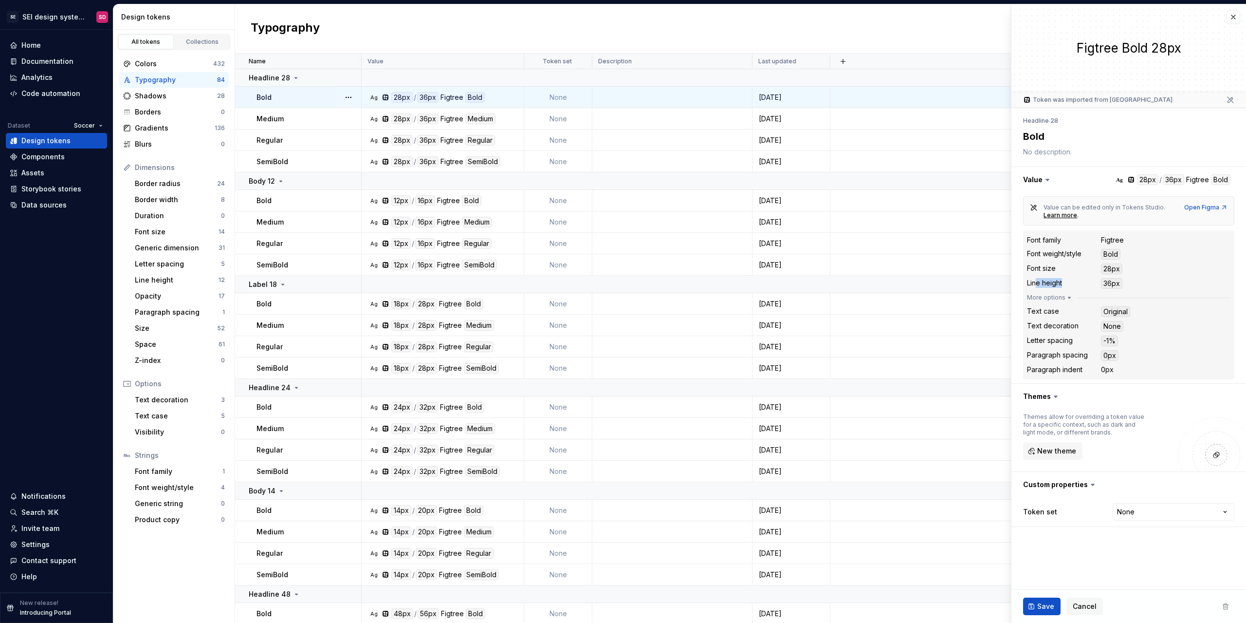 The width and height of the screenshot is (1246, 623). Describe the element at coordinates (272, 162) in the screenshot. I see `p: SemiBold` at that location.